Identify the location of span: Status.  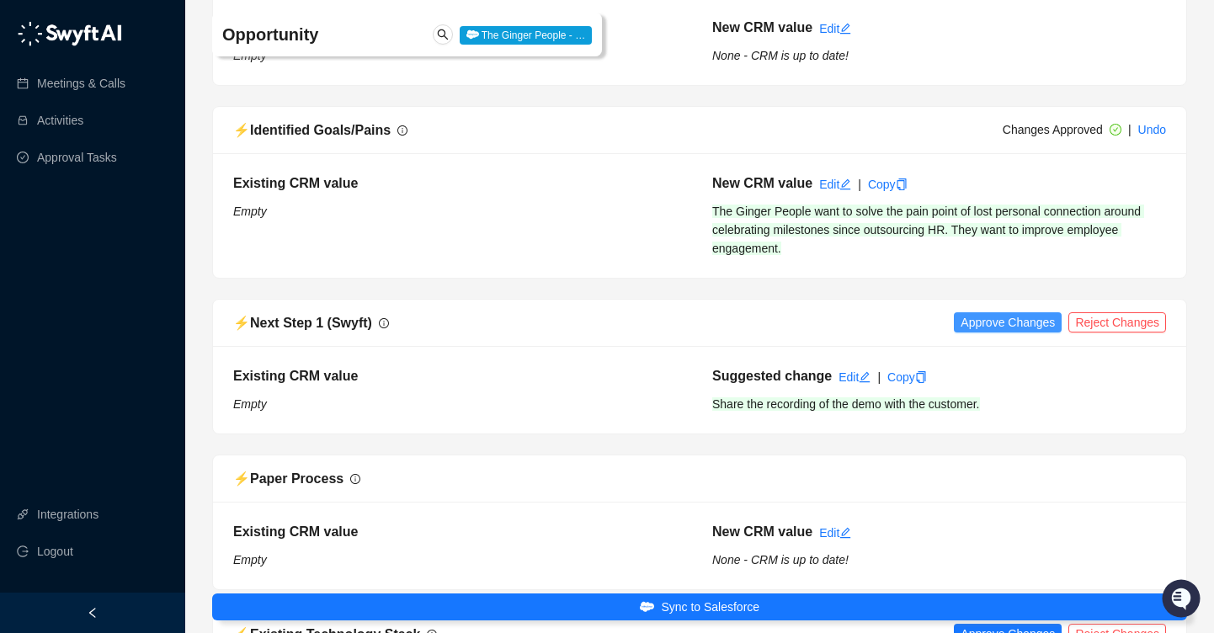
(111, 244).